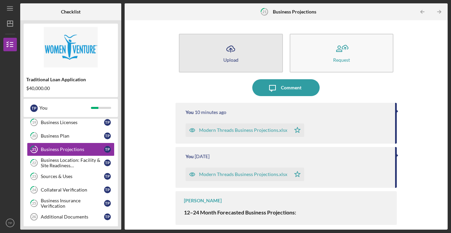 The image size is (451, 233). Describe the element at coordinates (10, 222) in the screenshot. I see `text: TP` at that location.